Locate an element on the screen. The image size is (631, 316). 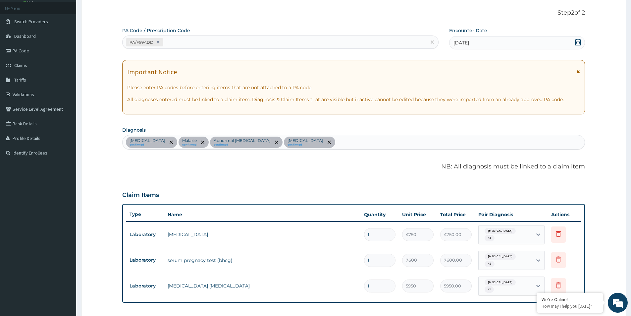
h3: Claim Items is located at coordinates (140, 195).